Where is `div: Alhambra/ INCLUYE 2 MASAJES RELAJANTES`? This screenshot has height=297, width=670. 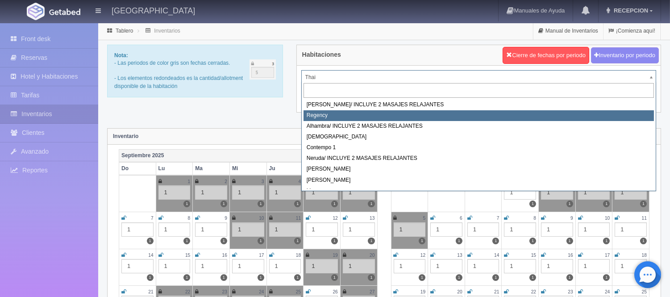
div: Alhambra/ INCLUYE 2 MASAJES RELAJANTES is located at coordinates (478, 126).